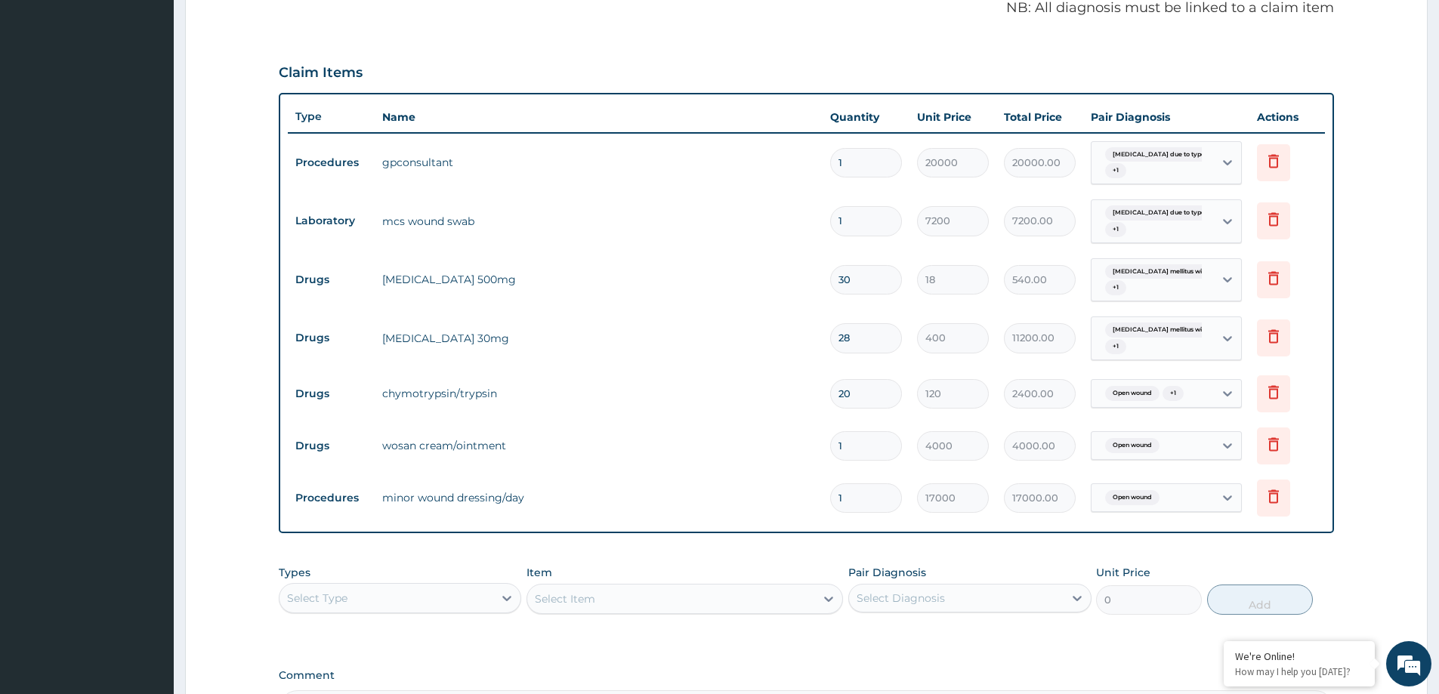 The height and width of the screenshot is (694, 1439). I want to click on td: gpconsultant, so click(598, 162).